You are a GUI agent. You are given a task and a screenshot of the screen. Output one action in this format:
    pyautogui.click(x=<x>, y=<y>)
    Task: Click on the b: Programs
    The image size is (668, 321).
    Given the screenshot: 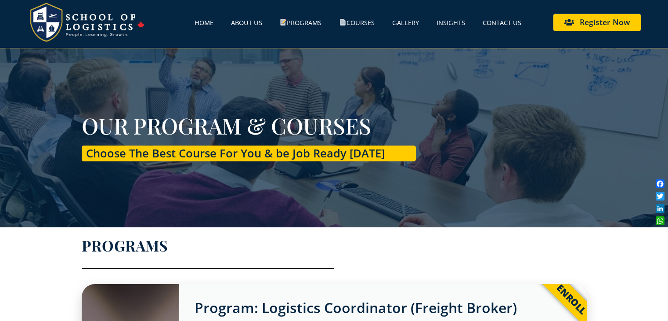 What is the action you would take?
    pyautogui.click(x=125, y=245)
    